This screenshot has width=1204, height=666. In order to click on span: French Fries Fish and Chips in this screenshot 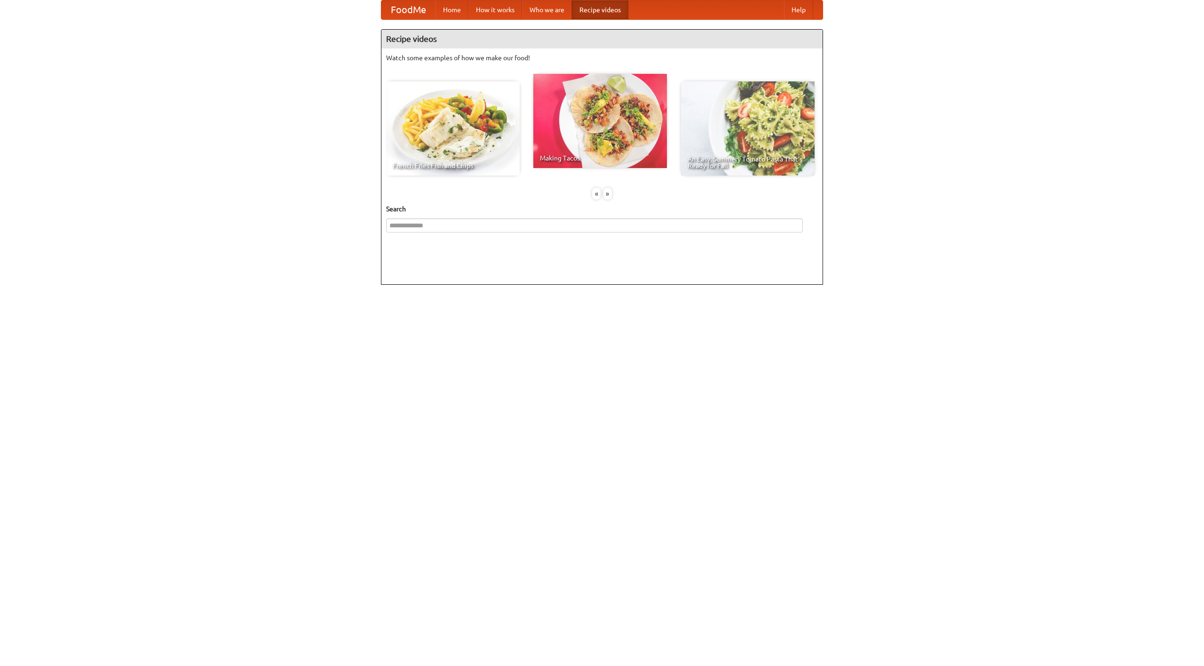, I will do `click(453, 166)`.